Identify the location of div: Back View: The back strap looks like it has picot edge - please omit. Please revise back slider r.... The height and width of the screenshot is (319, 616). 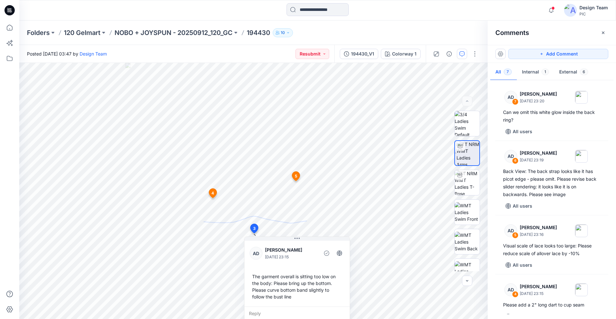
(552, 183).